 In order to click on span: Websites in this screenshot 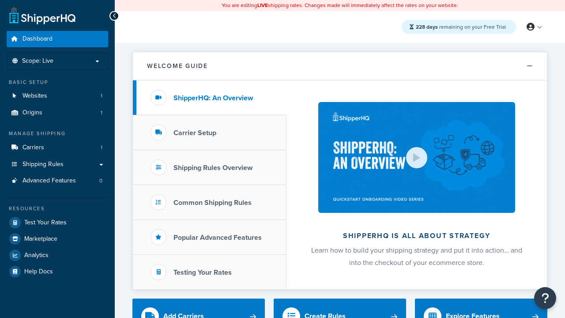, I will do `click(35, 96)`.